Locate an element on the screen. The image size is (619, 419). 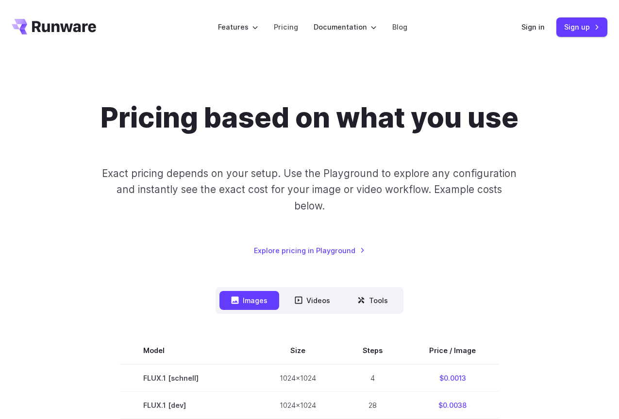
h1: Pricing based on what you use is located at coordinates (309, 117).